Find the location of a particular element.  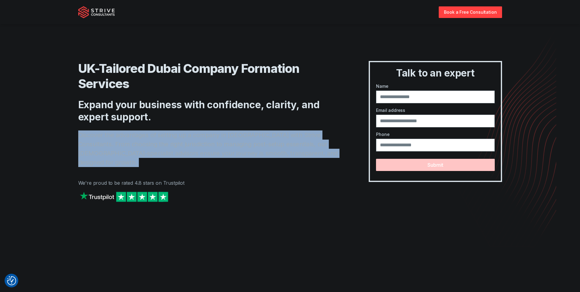

h3: Talk to an expert is located at coordinates (435, 73).